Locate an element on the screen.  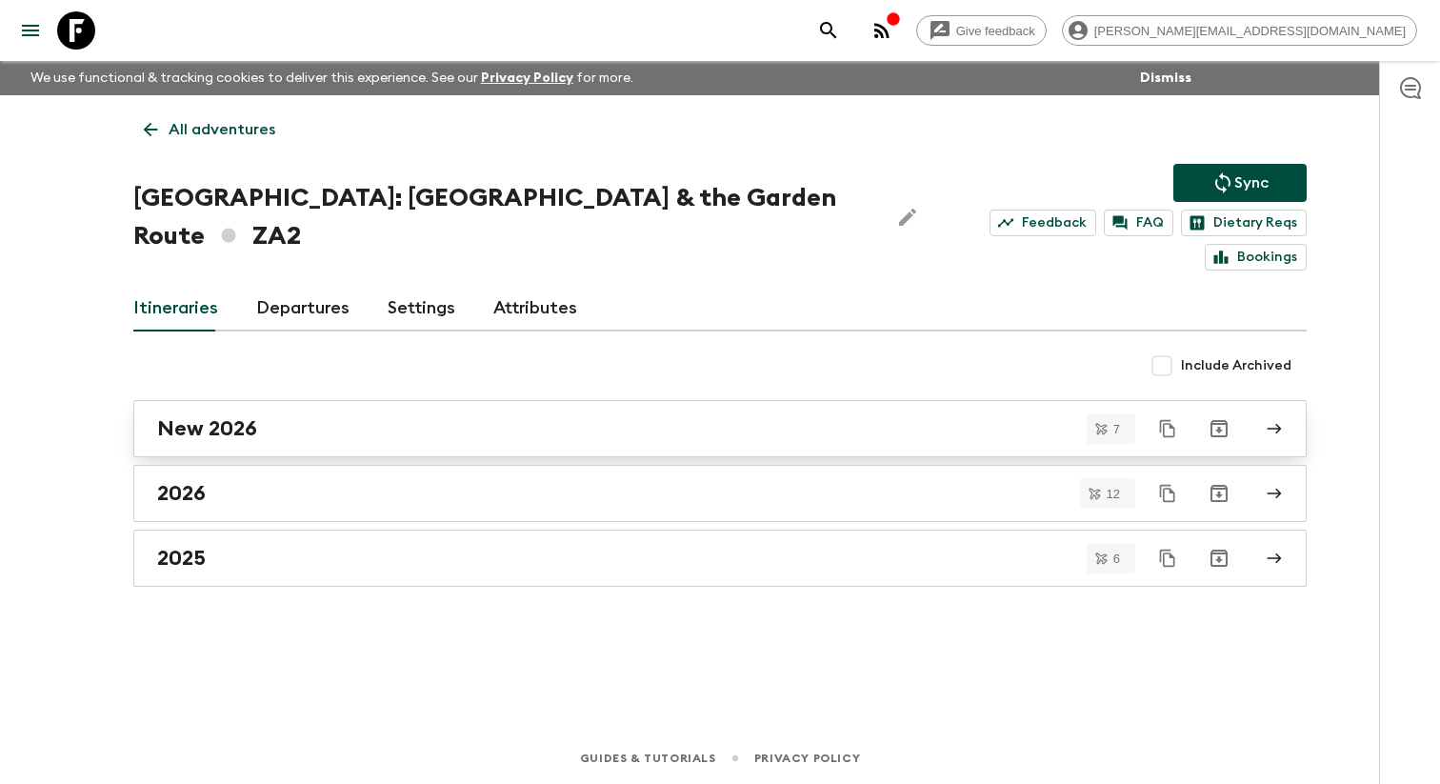
a: Dietary Reqs is located at coordinates (1244, 223).